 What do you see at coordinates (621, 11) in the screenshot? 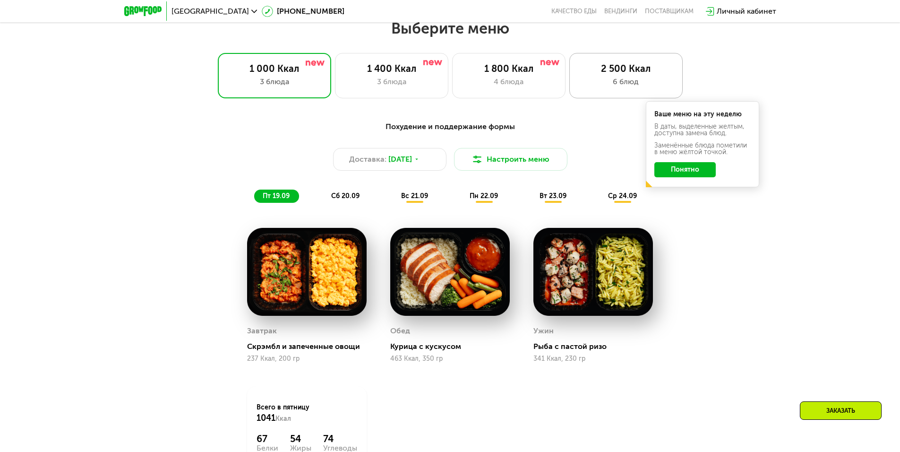
I see `a: Вендинги` at bounding box center [621, 11].